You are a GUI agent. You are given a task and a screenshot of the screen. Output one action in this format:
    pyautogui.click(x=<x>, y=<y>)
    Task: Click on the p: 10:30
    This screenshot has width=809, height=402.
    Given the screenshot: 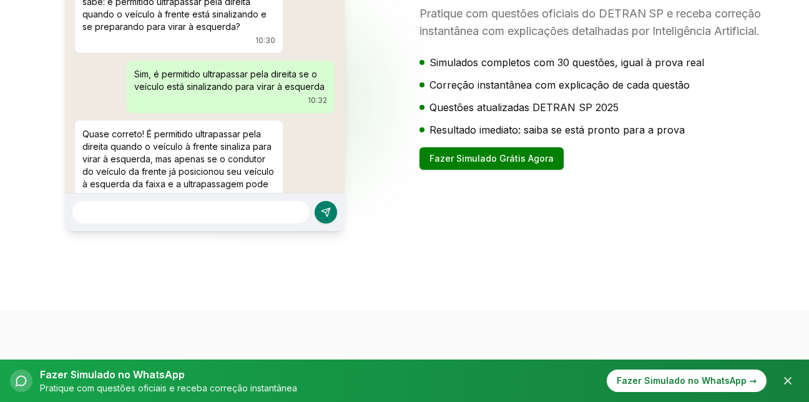 What is the action you would take?
    pyautogui.click(x=178, y=41)
    